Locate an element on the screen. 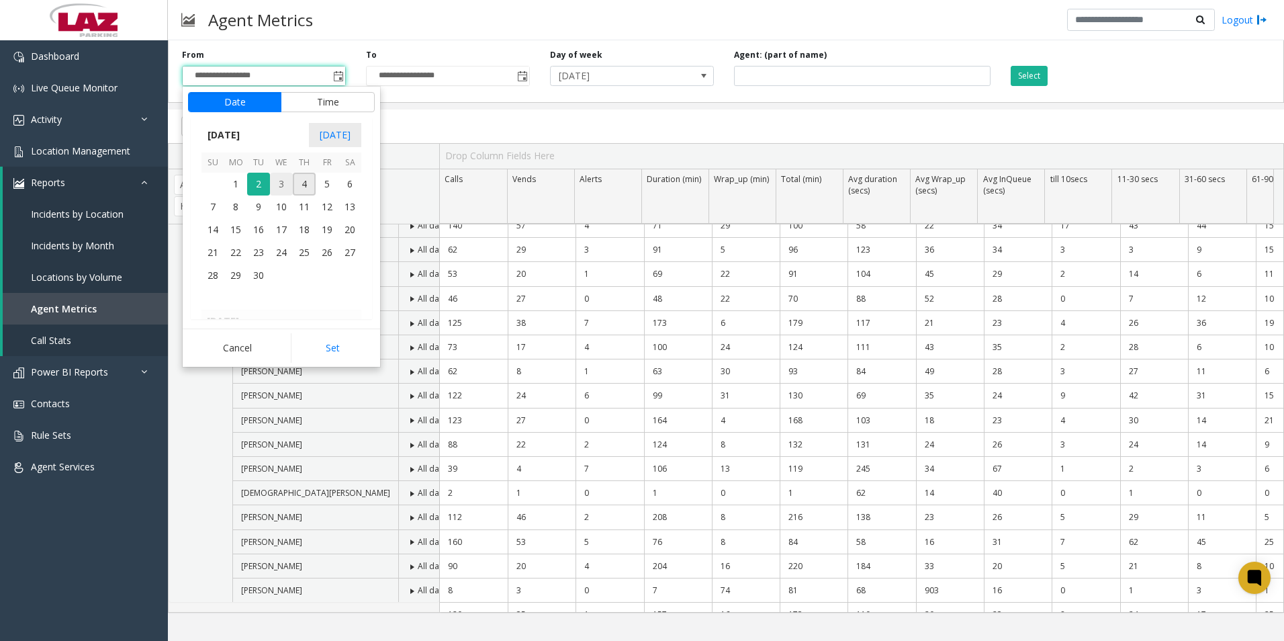 This screenshot has height=641, width=1284. td: 17 is located at coordinates (1086, 226).